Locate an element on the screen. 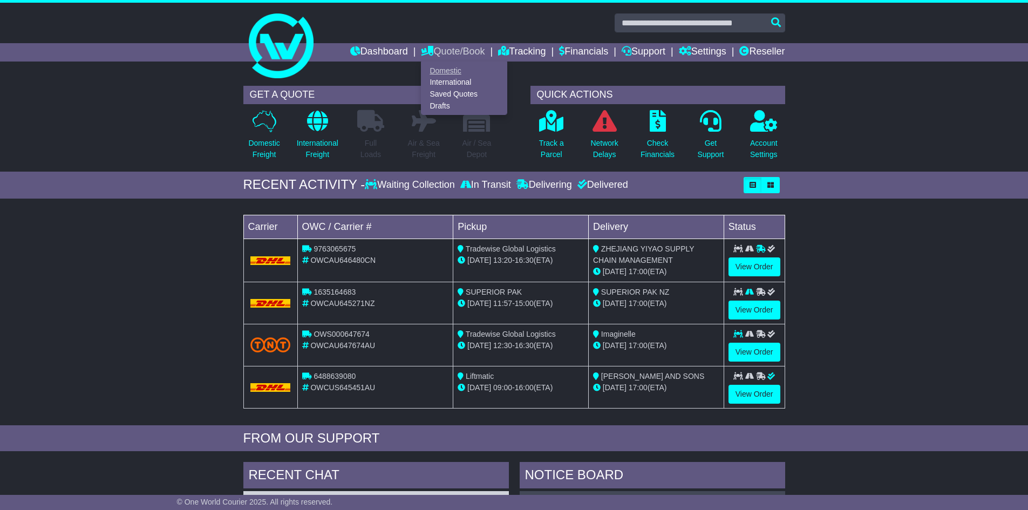  td: Status is located at coordinates (754, 227).